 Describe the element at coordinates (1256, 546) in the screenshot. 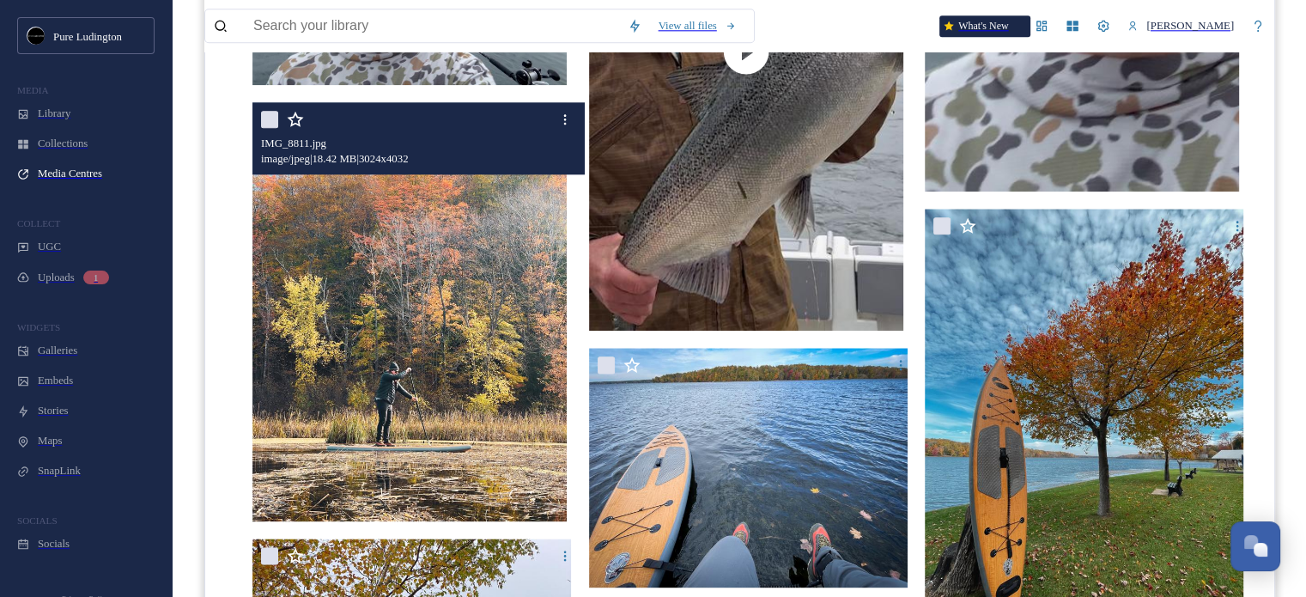

I see `button: Open Chat` at that location.